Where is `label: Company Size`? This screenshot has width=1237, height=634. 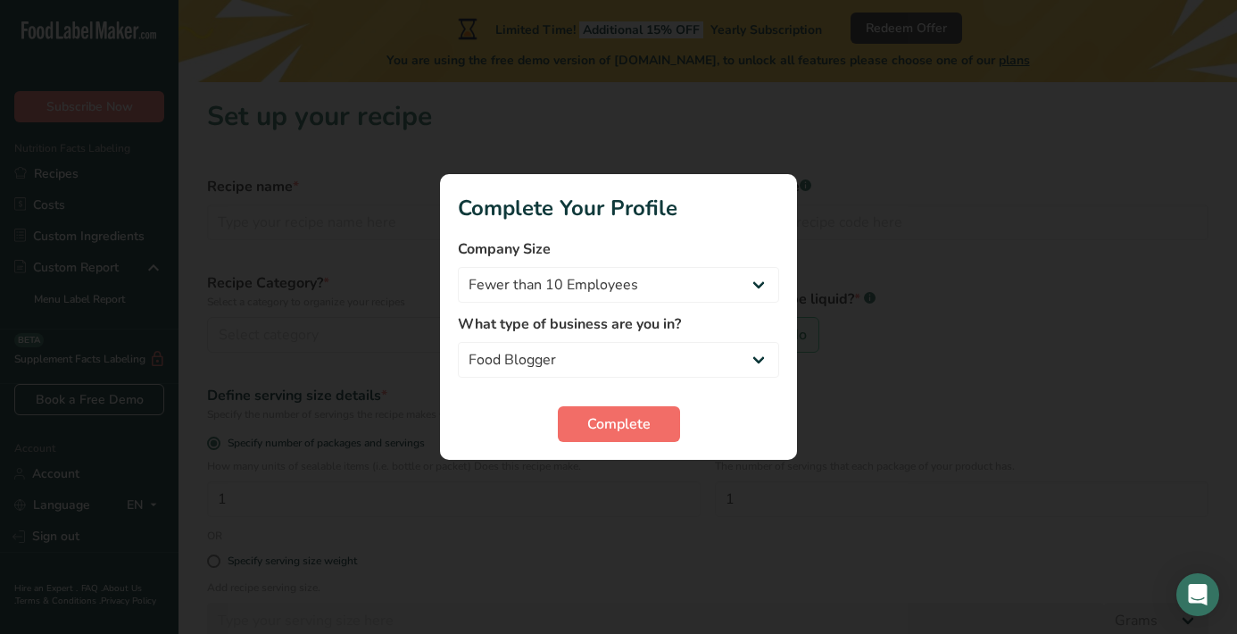
label: Company Size is located at coordinates (619, 249).